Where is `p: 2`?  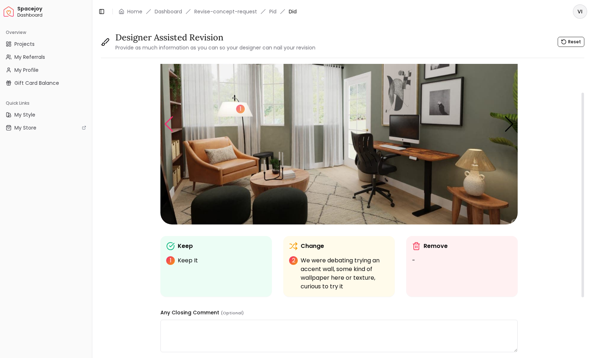 p: 2 is located at coordinates (294, 260).